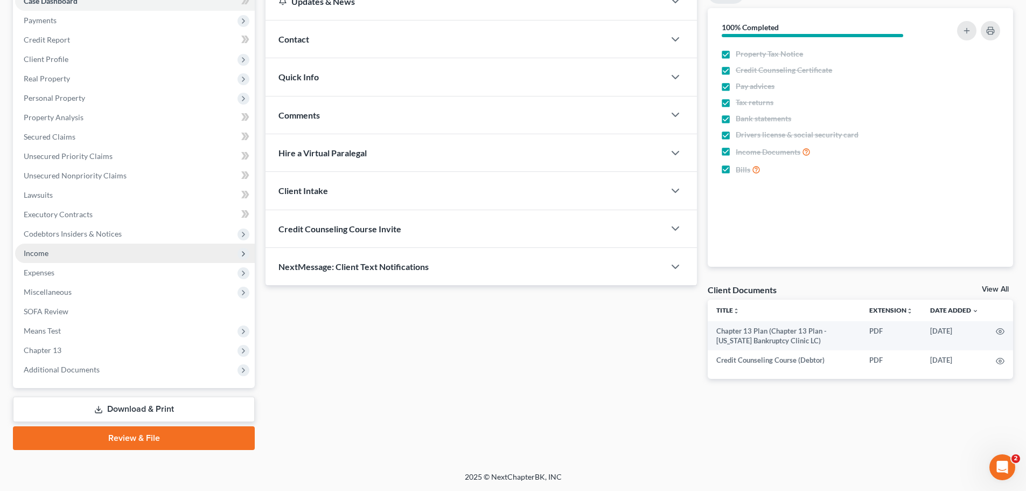 This screenshot has height=491, width=1026. Describe the element at coordinates (135, 195) in the screenshot. I see `a: Lawsuits` at that location.